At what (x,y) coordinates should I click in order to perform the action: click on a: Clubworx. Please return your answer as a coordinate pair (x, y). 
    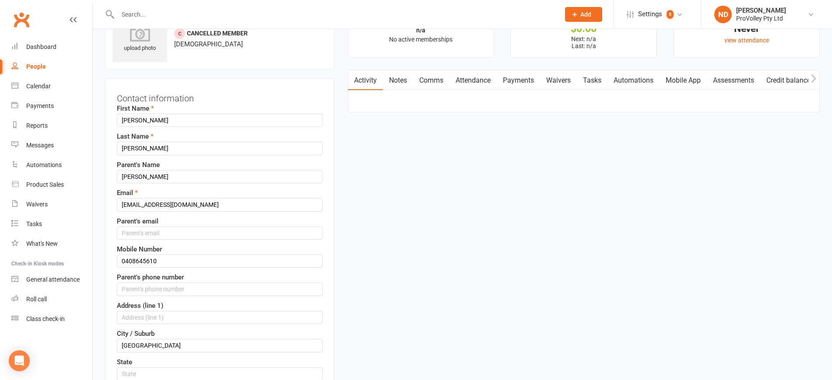
    Looking at the image, I should click on (21, 20).